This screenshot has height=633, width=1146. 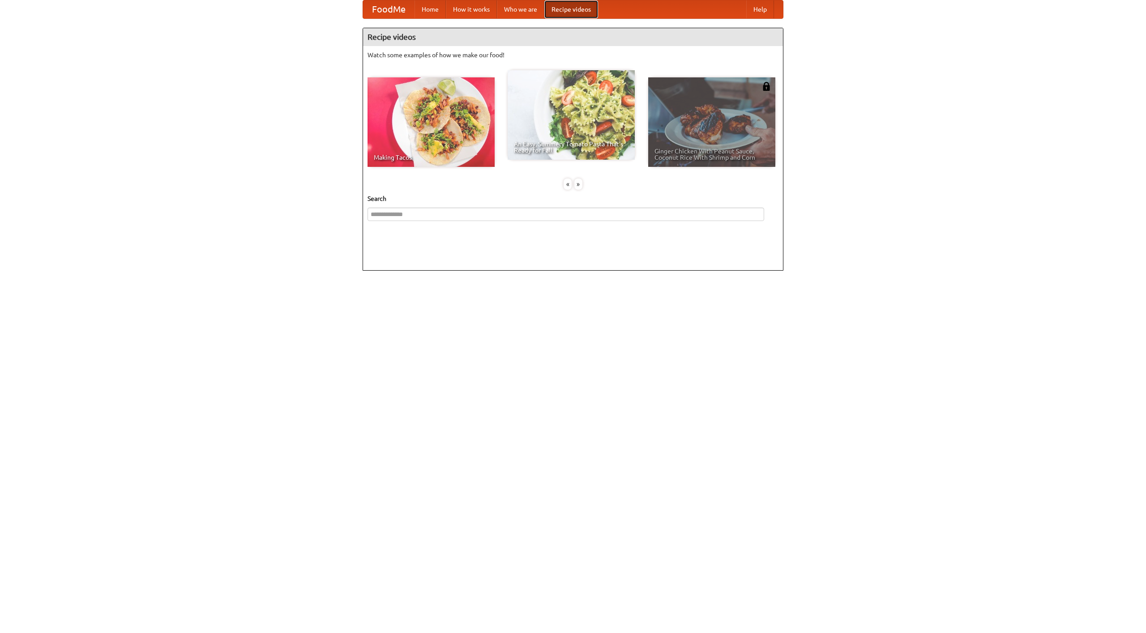 What do you see at coordinates (431, 122) in the screenshot?
I see `a: Making Tacos` at bounding box center [431, 122].